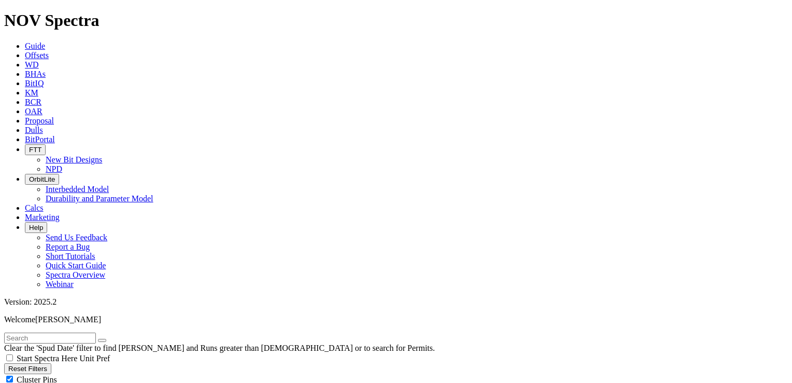 The height and width of the screenshot is (383, 792). What do you see at coordinates (47, 358) in the screenshot?
I see `span: Start Spectra Here` at bounding box center [47, 358].